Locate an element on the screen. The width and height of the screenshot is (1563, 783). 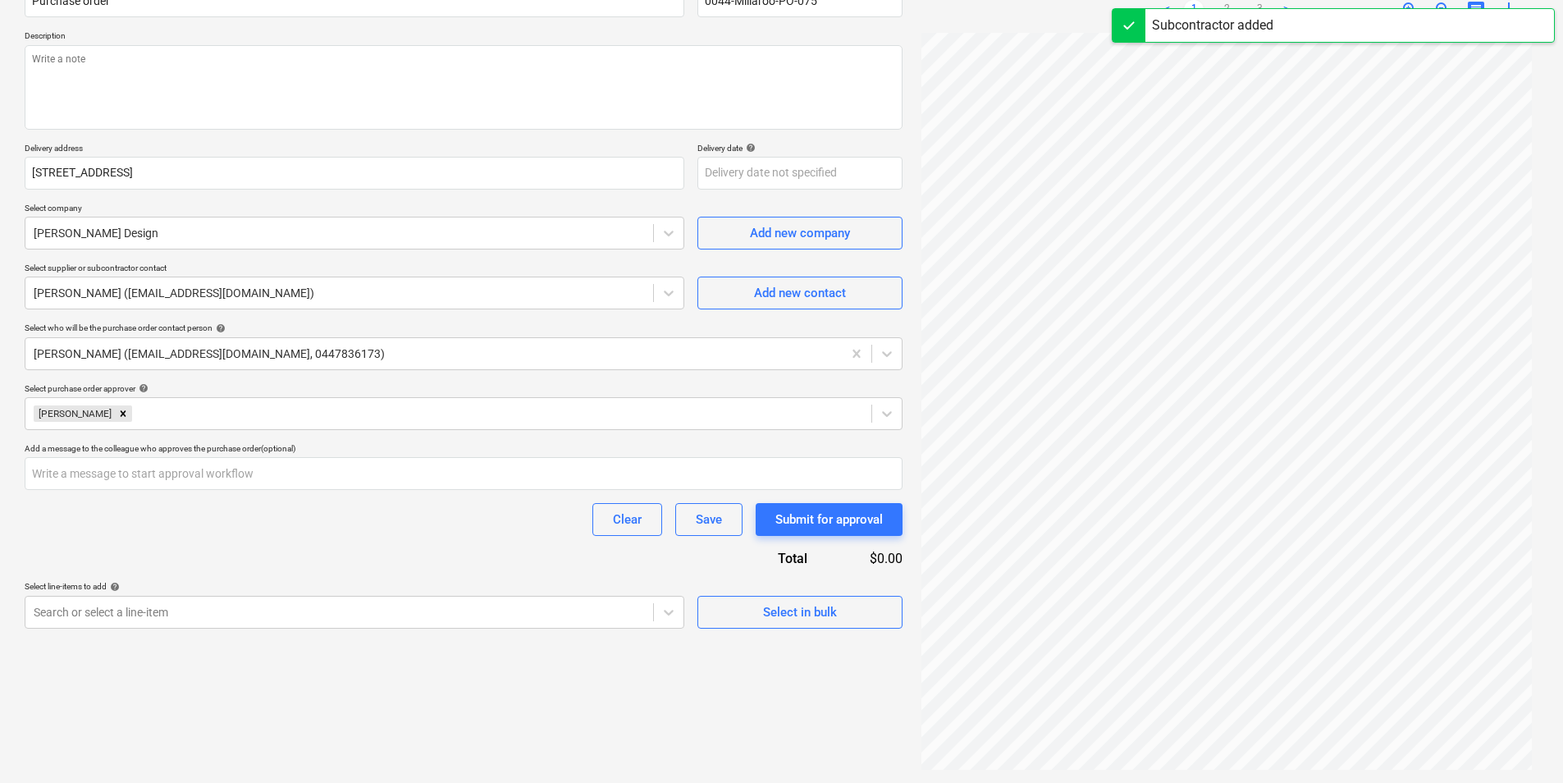
div: Add a message to the colleague who approves the purchase order (optional) is located at coordinates (463, 448).